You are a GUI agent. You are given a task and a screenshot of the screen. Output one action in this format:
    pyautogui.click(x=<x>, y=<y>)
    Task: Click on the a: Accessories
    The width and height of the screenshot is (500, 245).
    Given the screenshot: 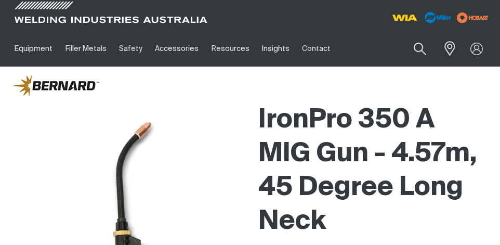 What is the action you would take?
    pyautogui.click(x=177, y=48)
    